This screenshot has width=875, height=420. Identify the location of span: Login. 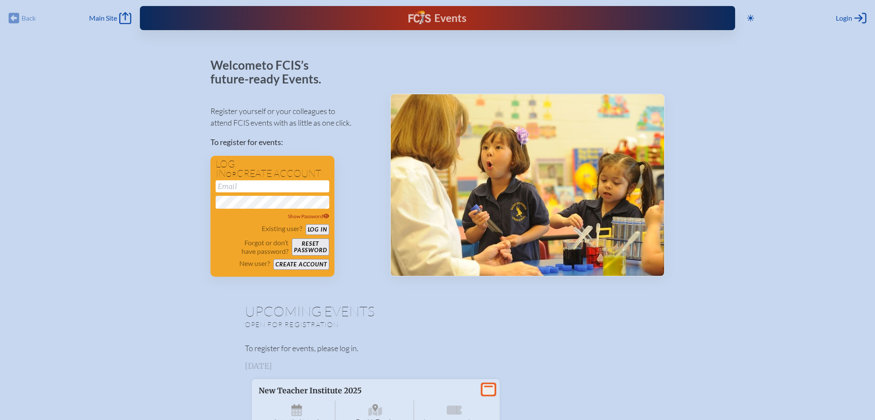
(844, 18).